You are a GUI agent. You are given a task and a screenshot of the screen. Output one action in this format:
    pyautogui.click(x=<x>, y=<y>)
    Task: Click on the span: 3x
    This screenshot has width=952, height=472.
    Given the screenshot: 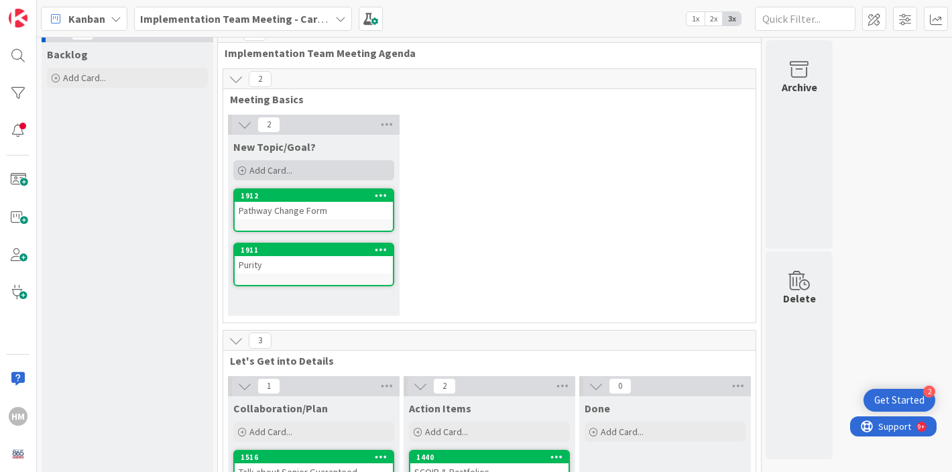 What is the action you would take?
    pyautogui.click(x=732, y=19)
    